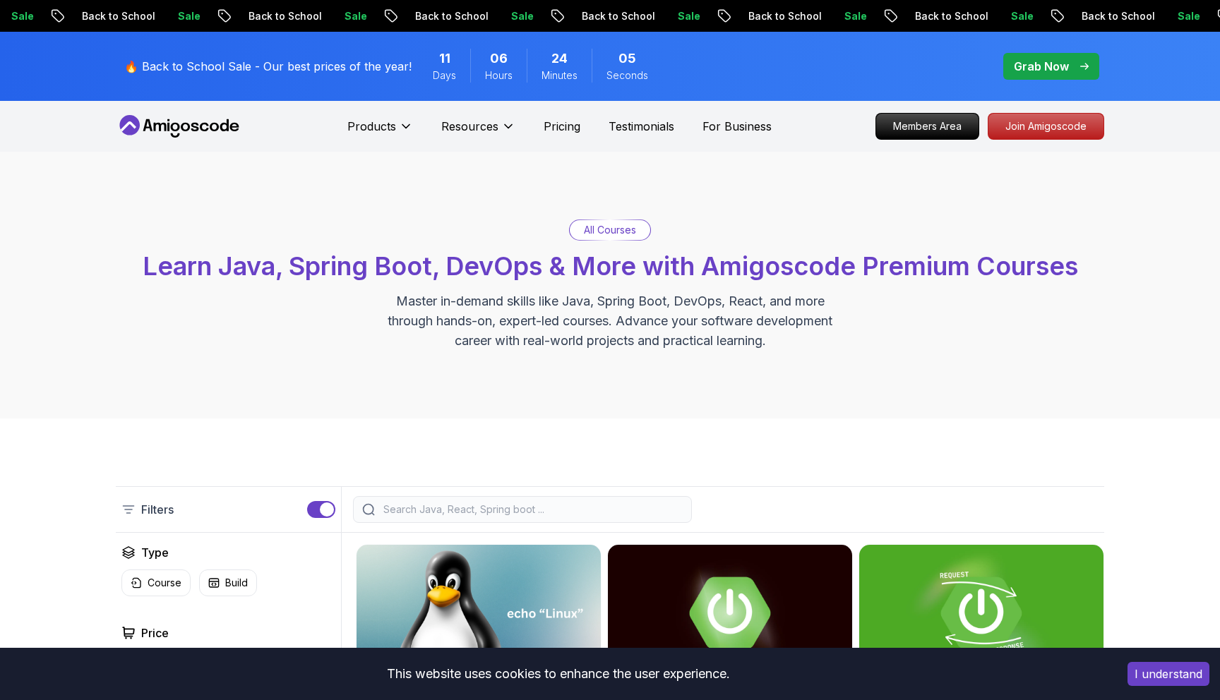 This screenshot has height=700, width=1220. I want to click on p: Join Amigoscode, so click(1045, 126).